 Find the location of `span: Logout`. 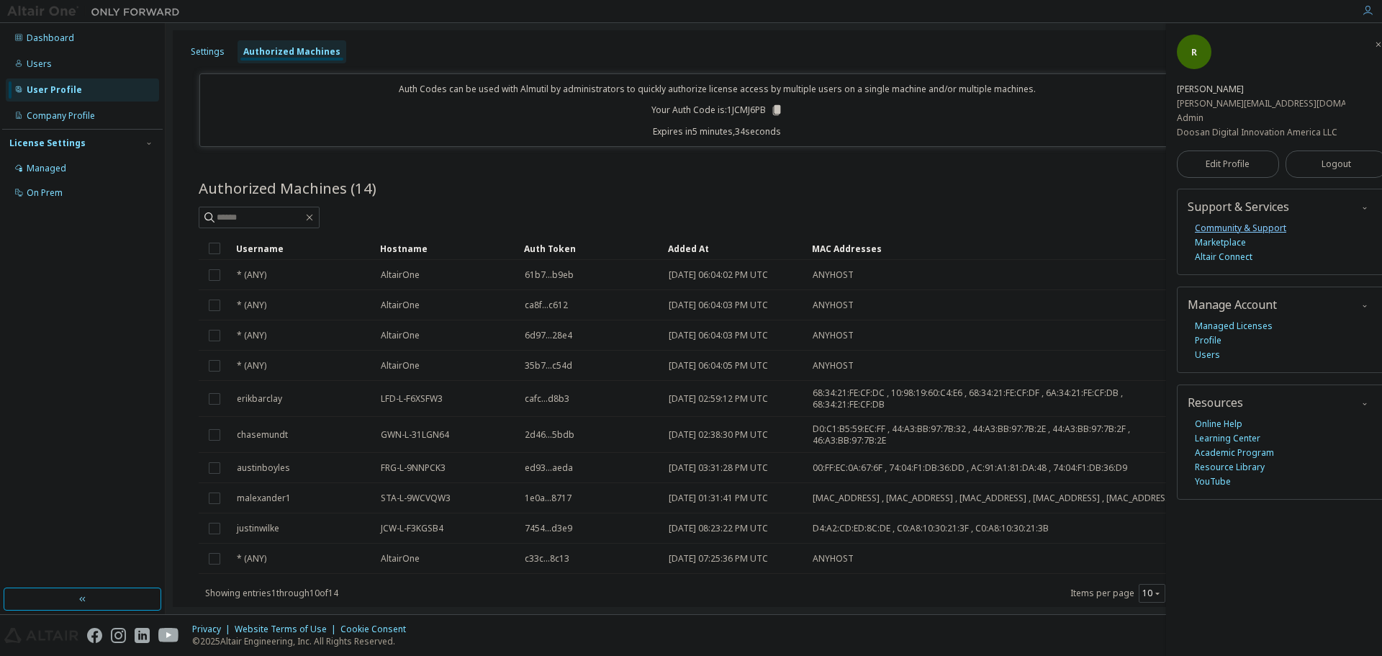

span: Logout is located at coordinates (1336, 164).